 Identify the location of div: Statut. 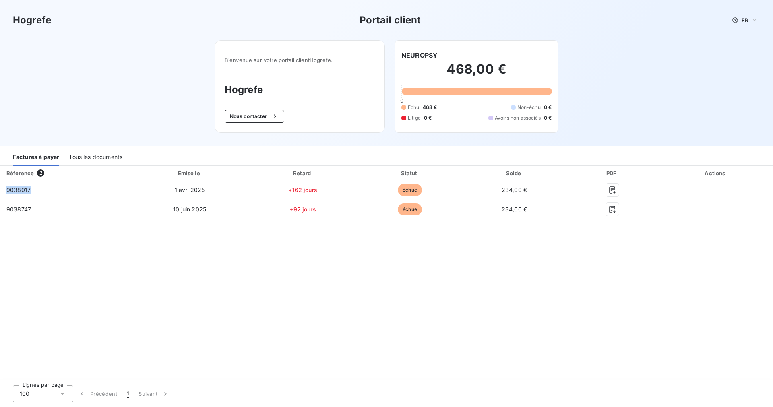
(410, 173).